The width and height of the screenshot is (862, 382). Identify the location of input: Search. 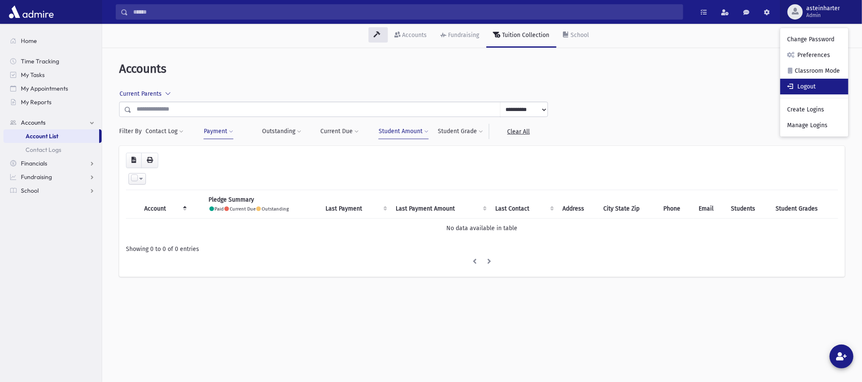
(405, 12).